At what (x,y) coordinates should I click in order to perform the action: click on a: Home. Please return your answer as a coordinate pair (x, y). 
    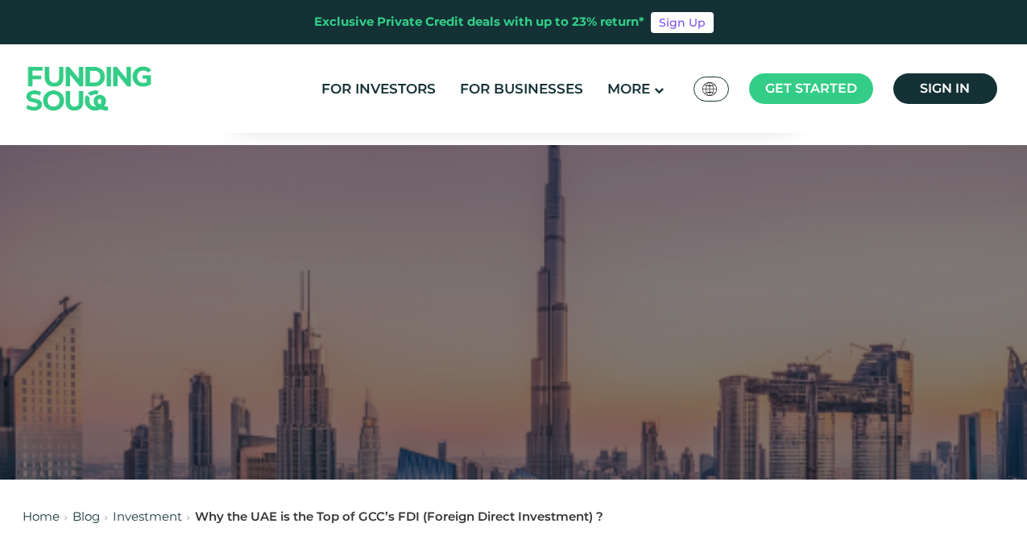
    Looking at the image, I should click on (41, 516).